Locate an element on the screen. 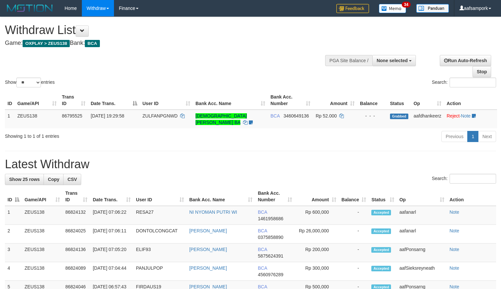 The width and height of the screenshot is (501, 289). td: 86824132 is located at coordinates (76, 216).